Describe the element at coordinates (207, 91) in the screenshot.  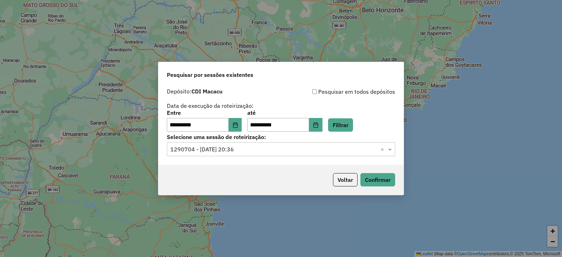
I see `strong: CDI Macacu` at that location.